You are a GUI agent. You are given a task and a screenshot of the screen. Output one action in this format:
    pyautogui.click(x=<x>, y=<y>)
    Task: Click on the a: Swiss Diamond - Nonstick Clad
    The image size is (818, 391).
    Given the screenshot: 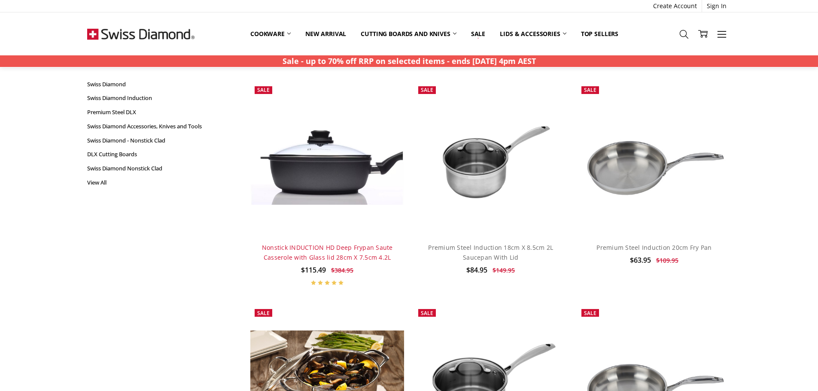 What is the action you would take?
    pyautogui.click(x=152, y=140)
    